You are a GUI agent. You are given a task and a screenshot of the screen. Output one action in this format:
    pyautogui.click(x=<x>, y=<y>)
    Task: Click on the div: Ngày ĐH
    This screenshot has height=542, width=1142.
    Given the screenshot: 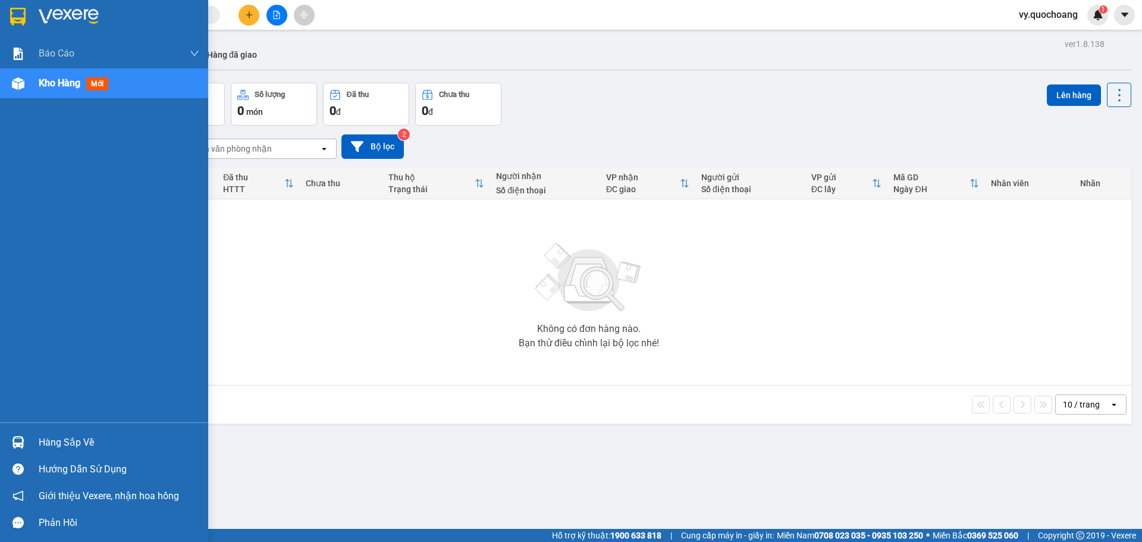 What is the action you would take?
    pyautogui.click(x=931, y=189)
    